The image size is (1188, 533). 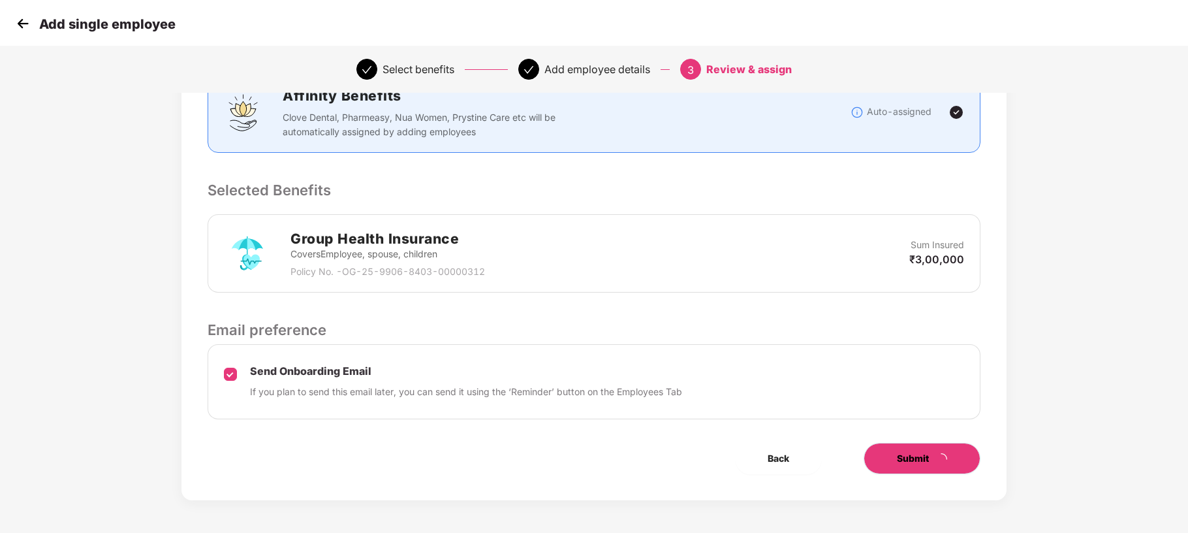 I want to click on button: Submitloading, so click(x=922, y=458).